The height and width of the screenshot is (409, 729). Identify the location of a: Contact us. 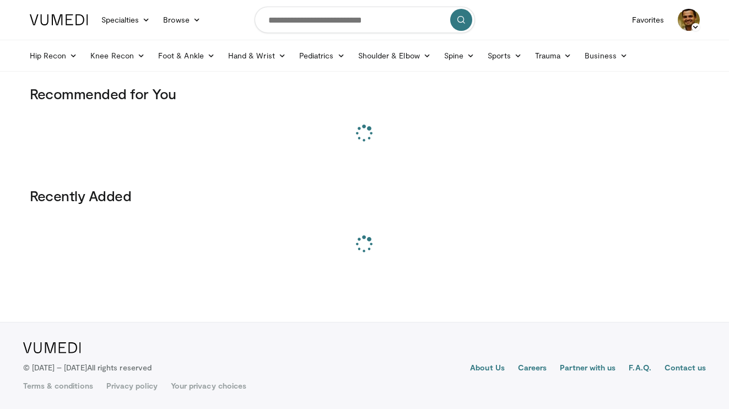
(686, 369).